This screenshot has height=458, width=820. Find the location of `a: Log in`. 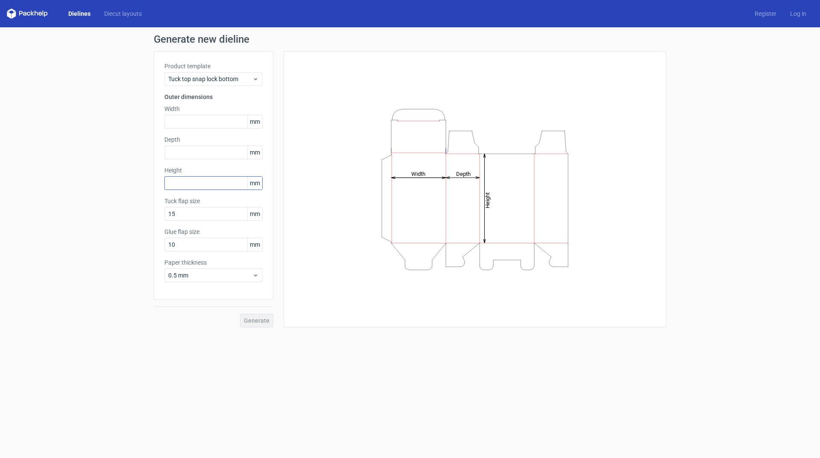

a: Log in is located at coordinates (798, 14).